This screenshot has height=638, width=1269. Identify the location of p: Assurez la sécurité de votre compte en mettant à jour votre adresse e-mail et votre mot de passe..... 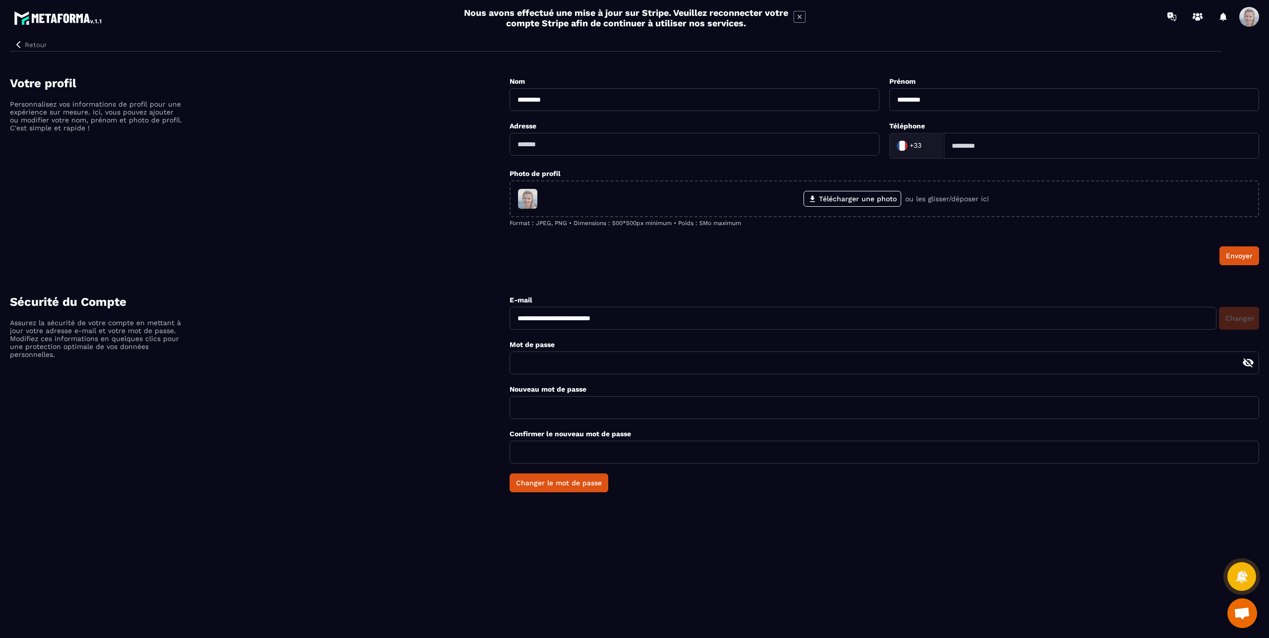
(97, 339).